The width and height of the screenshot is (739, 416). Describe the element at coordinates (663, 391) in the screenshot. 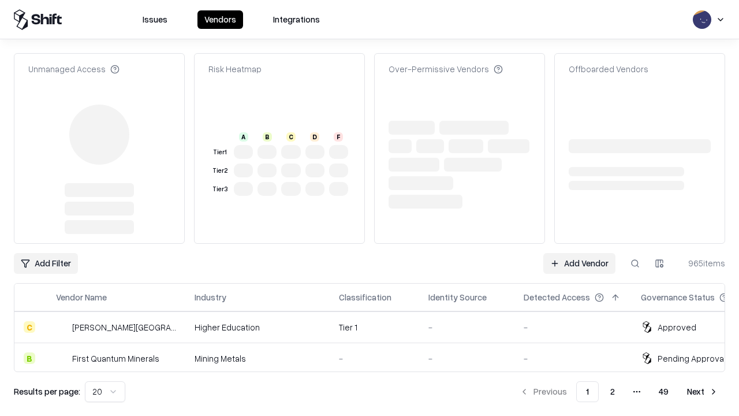

I see `button: 49` at that location.